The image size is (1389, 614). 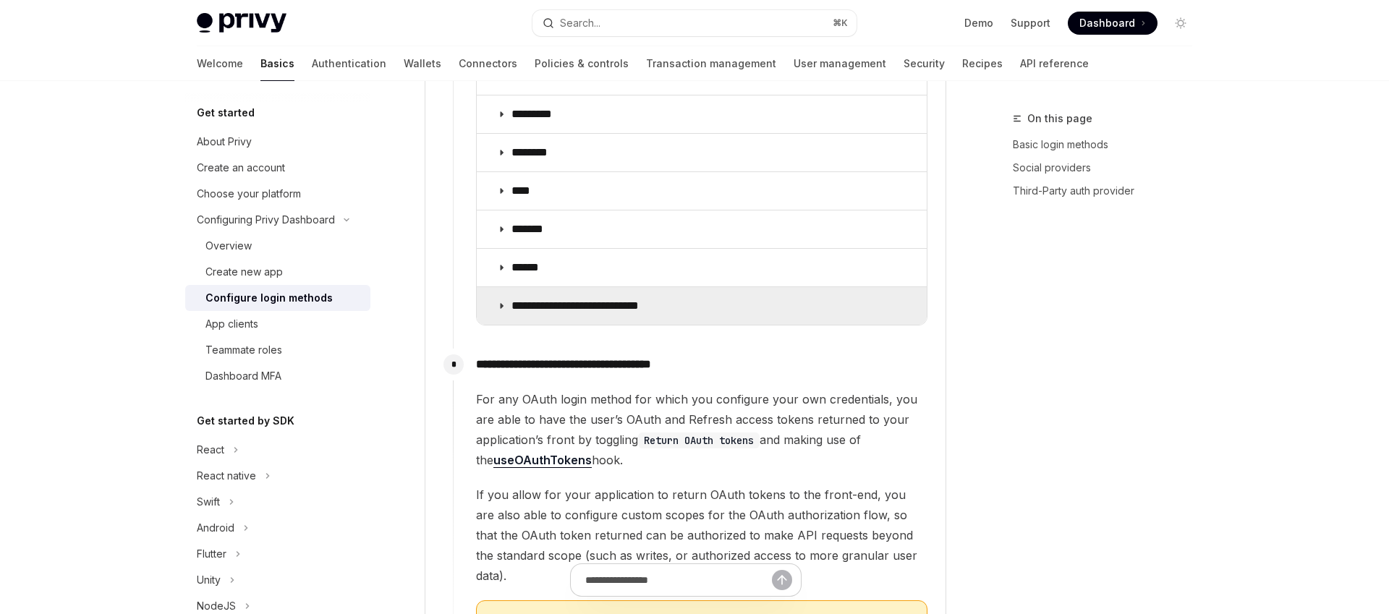 What do you see at coordinates (1108, 191) in the screenshot?
I see `a: Third-Party auth provider` at bounding box center [1108, 191].